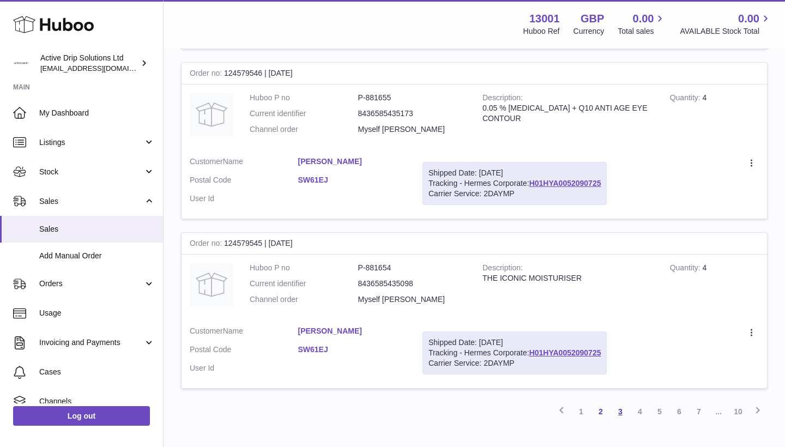  Describe the element at coordinates (541, 31) in the screenshot. I see `div: Huboo Ref` at that location.